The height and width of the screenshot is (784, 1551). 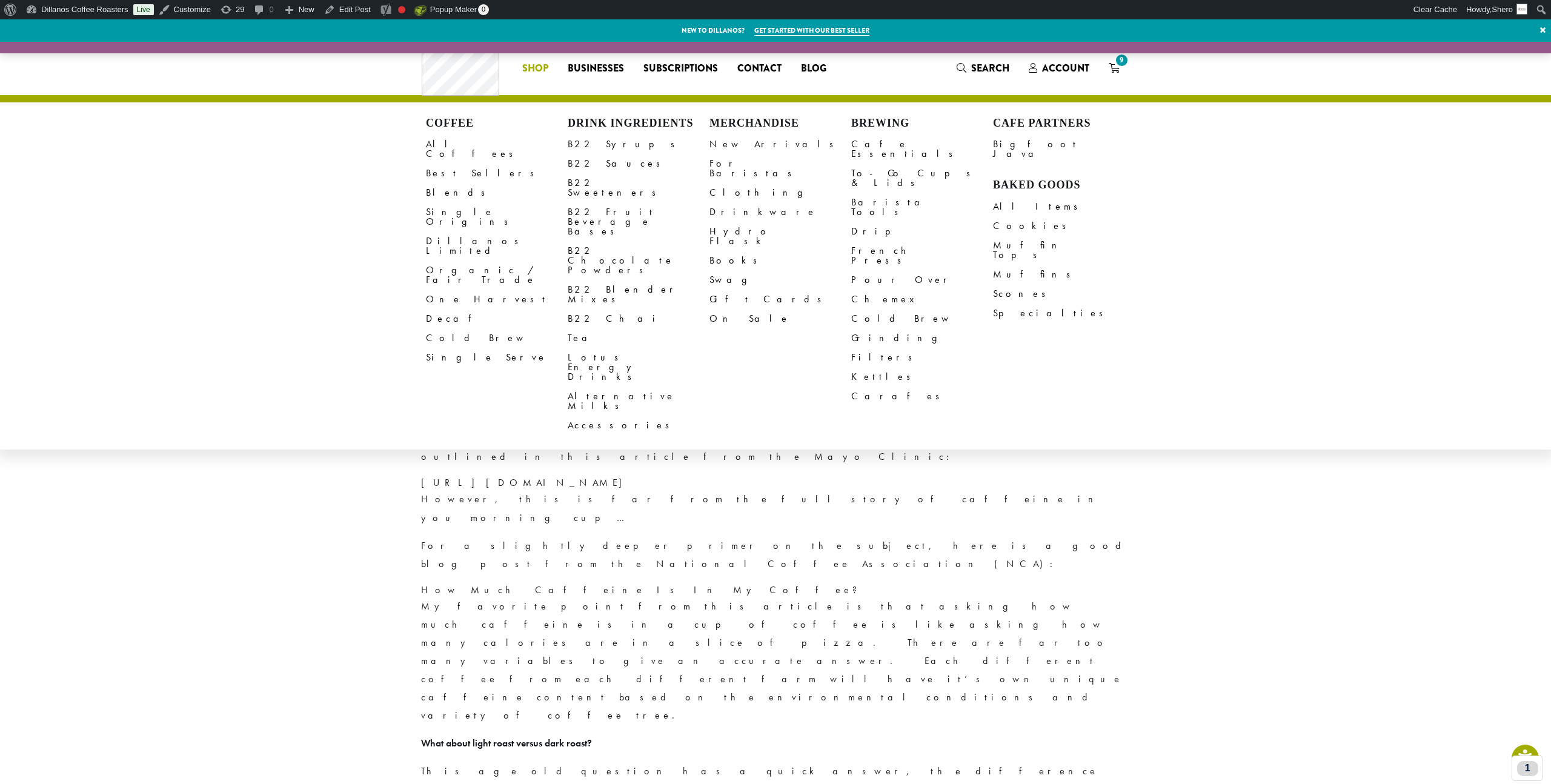 What do you see at coordinates (535, 68) in the screenshot?
I see `a: Shop` at bounding box center [535, 68].